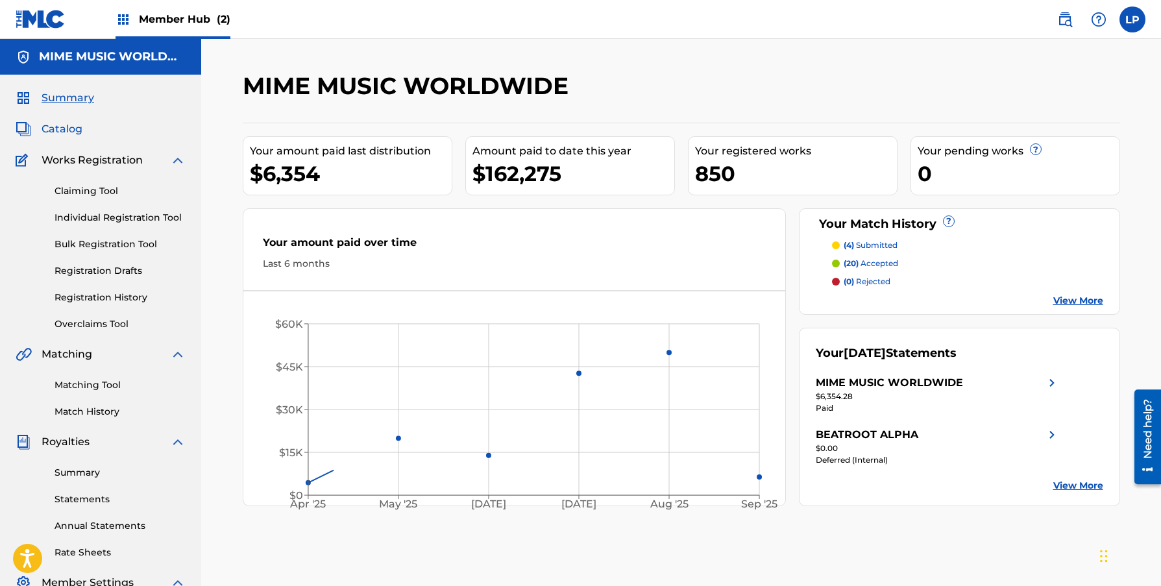  What do you see at coordinates (67, 354) in the screenshot?
I see `span: Matching` at bounding box center [67, 354].